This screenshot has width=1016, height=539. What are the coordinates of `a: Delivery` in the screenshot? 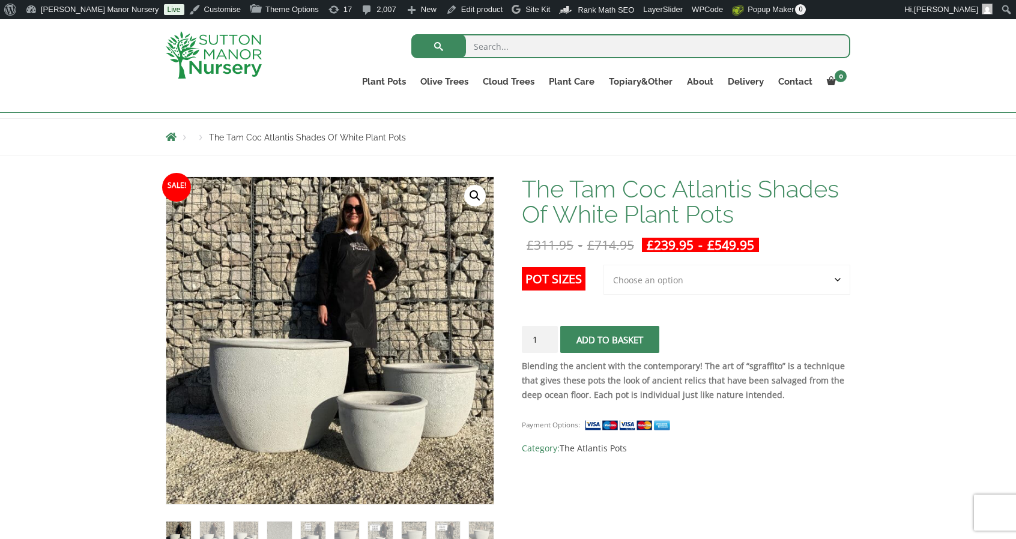 It's located at (746, 82).